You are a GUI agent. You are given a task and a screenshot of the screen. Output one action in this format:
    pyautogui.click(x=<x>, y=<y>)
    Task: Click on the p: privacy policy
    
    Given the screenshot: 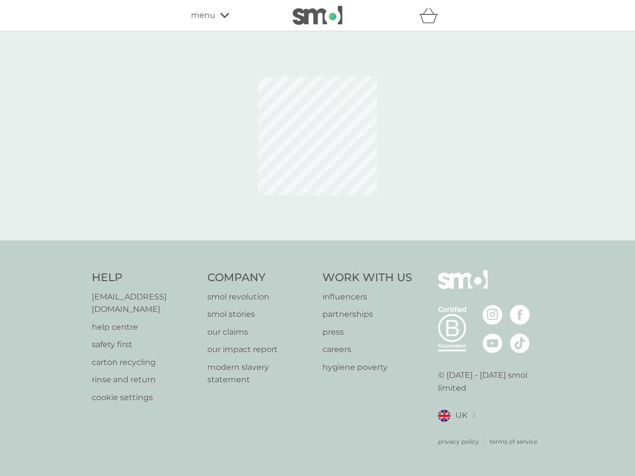 What is the action you would take?
    pyautogui.click(x=458, y=441)
    